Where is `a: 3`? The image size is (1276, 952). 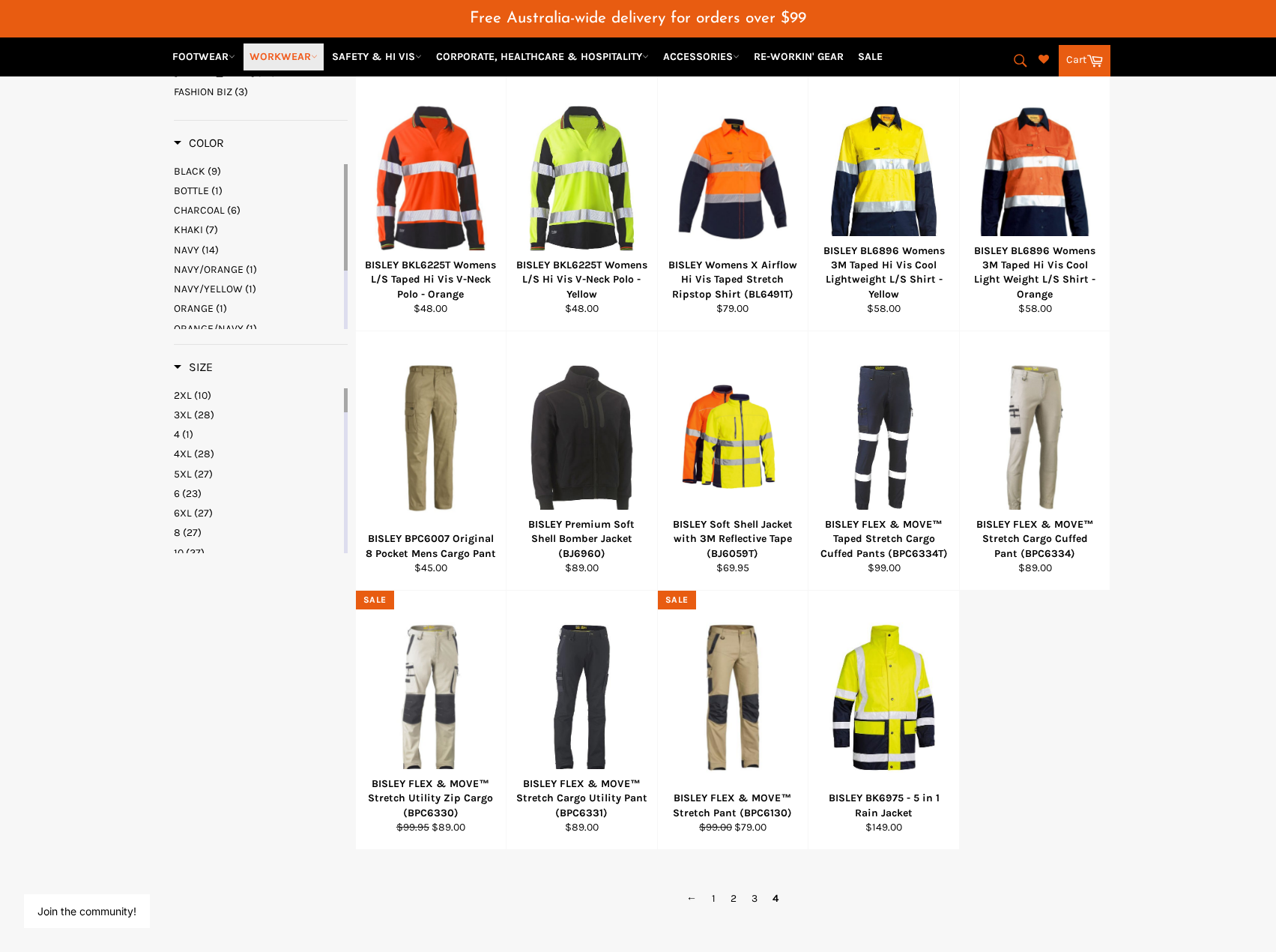 a: 3 is located at coordinates (754, 898).